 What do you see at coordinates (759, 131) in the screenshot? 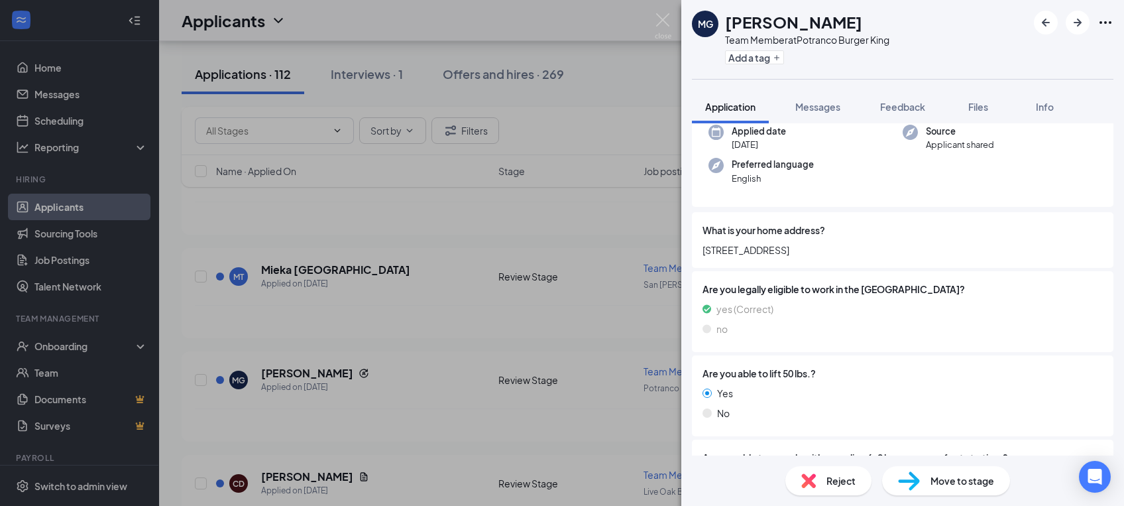
I see `span: Applied date` at bounding box center [759, 131].